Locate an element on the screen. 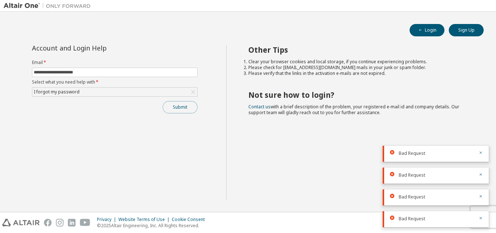  h2: Not sure how to login? is located at coordinates (360, 95).